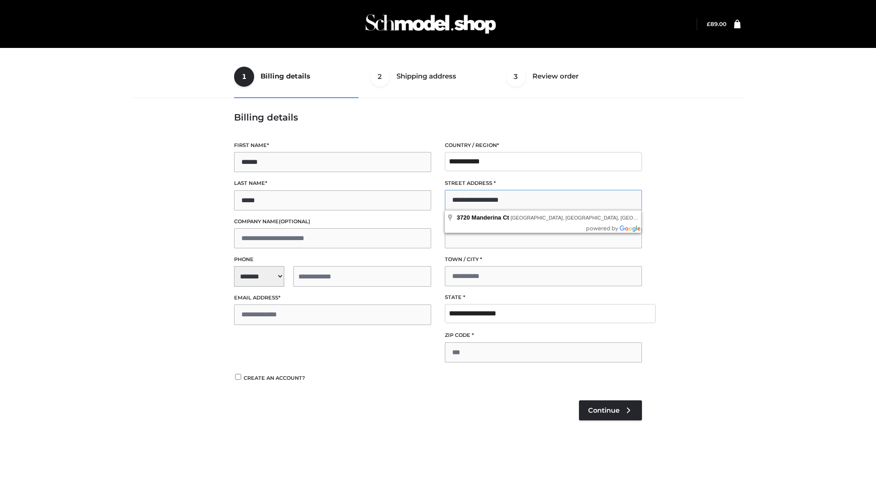 The height and width of the screenshot is (493, 876). What do you see at coordinates (438, 117) in the screenshot?
I see `h3: Billing details` at bounding box center [438, 117].